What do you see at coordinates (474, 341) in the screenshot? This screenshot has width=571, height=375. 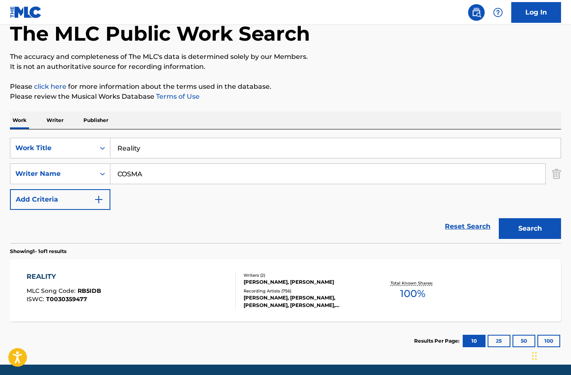 I see `button: 10` at bounding box center [474, 341].